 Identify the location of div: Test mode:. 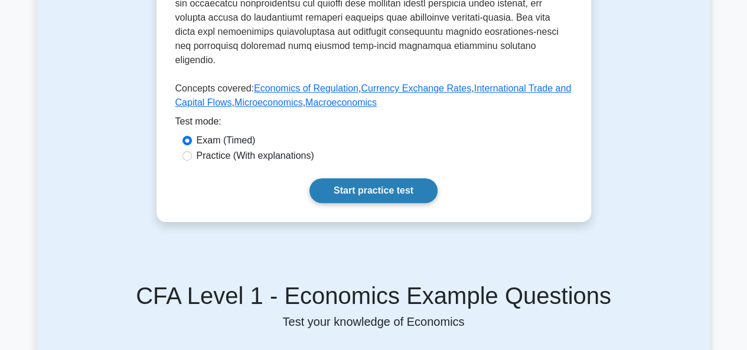
(374, 124).